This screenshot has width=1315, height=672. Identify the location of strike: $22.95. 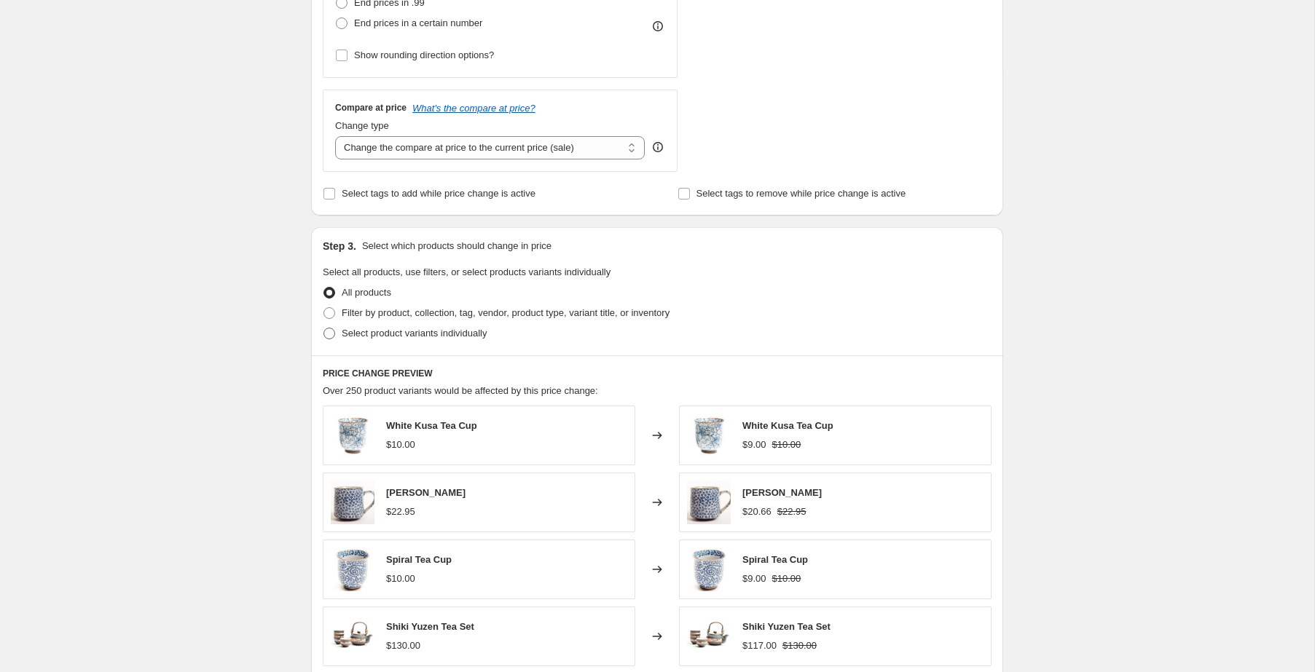
(792, 512).